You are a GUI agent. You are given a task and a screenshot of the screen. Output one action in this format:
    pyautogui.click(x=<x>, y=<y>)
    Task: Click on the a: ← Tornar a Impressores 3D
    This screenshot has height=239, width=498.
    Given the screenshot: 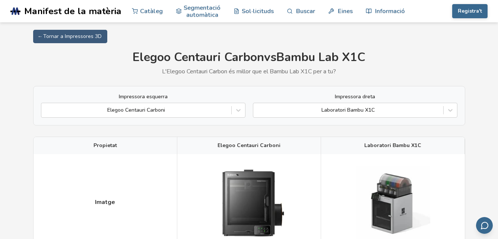 What is the action you would take?
    pyautogui.click(x=70, y=37)
    